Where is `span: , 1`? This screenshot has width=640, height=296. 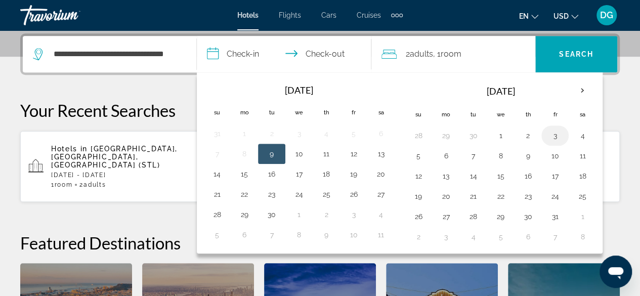
span: , 1 is located at coordinates (447, 54).